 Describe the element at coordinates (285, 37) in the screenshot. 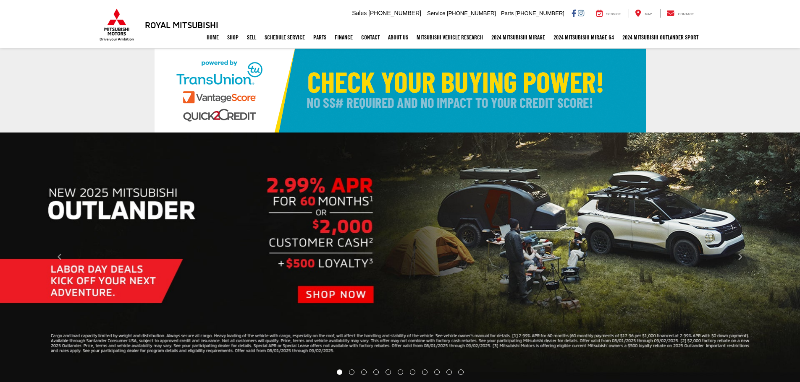

I see `a: Schedule Service: Opens in a new tab` at that location.